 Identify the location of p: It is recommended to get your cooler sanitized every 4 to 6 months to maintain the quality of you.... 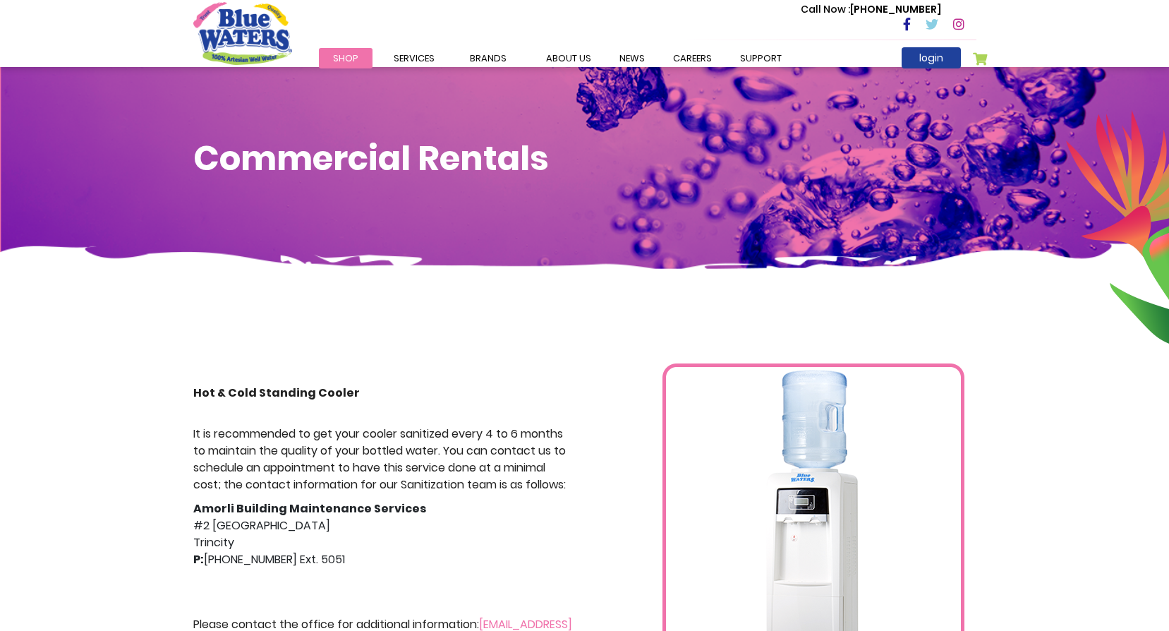
(384, 459).